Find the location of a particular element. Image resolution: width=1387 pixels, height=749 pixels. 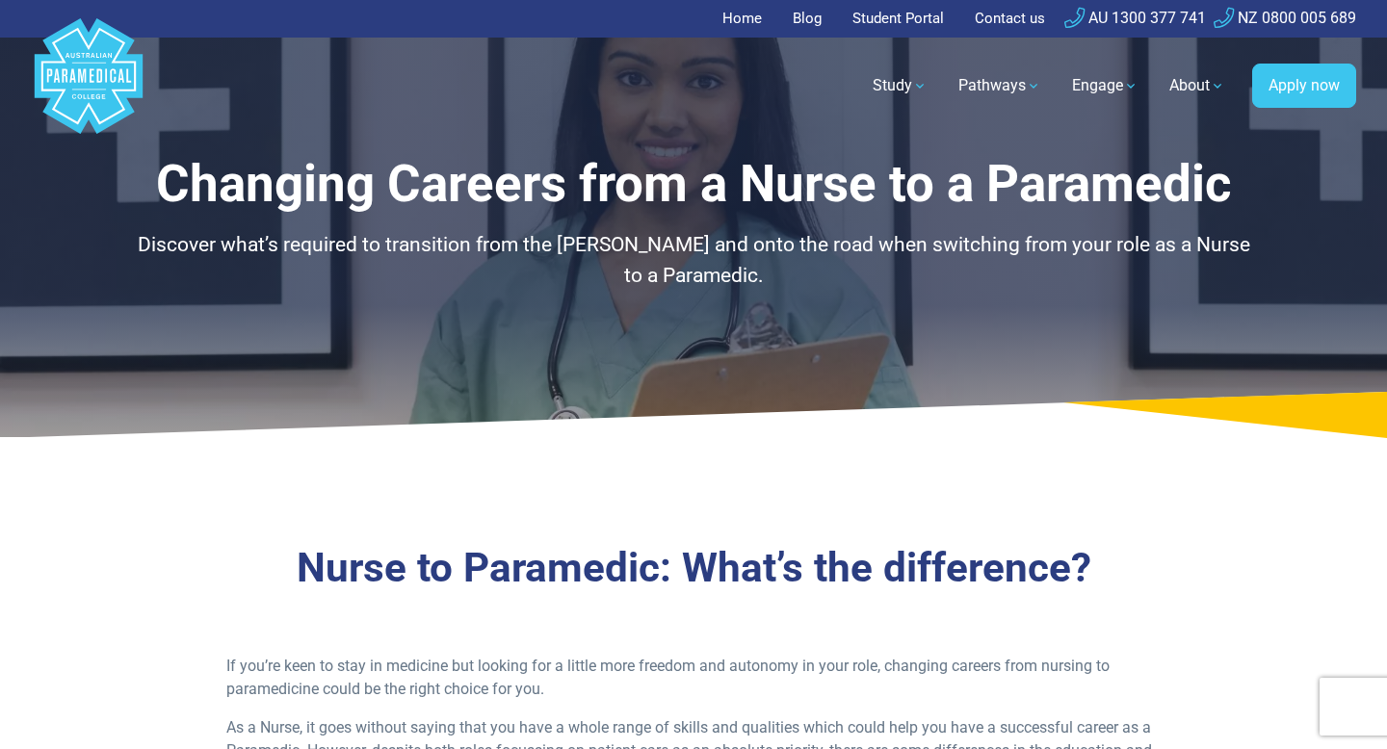

a: Australian Paramedical College is located at coordinates (89, 86).